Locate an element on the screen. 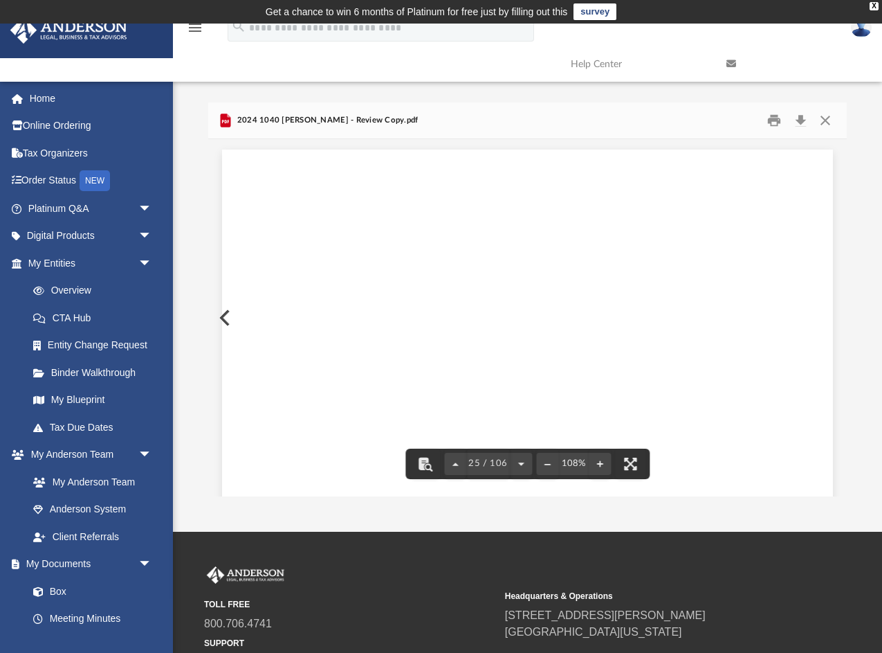  a: Digital Productsarrow_drop_down is located at coordinates (91, 236).